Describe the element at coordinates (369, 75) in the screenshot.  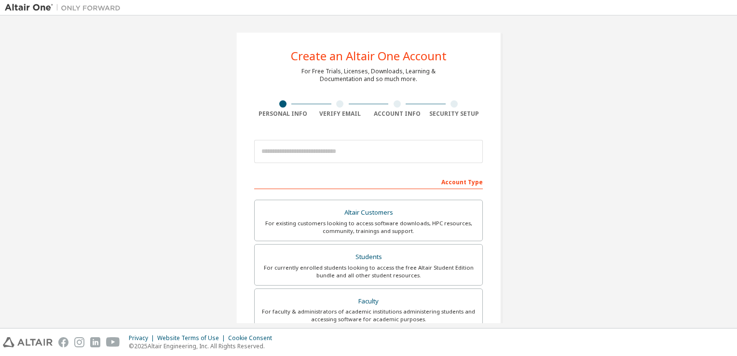
I see `div: For Free Trials, Licenses, Downloads, Learning & Documentation and so much more.` at that location.